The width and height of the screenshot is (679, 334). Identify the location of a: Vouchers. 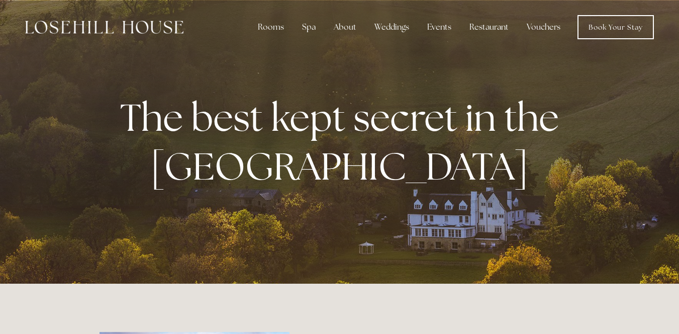
(544, 27).